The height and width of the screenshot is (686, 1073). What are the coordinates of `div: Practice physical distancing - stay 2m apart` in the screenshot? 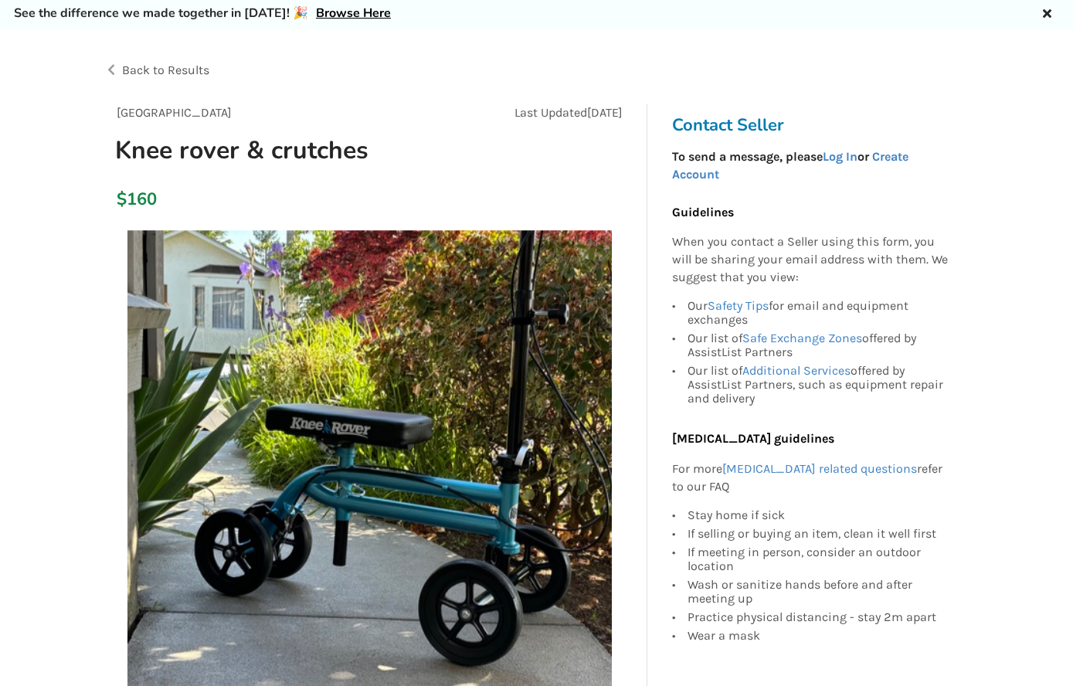 It's located at (818, 617).